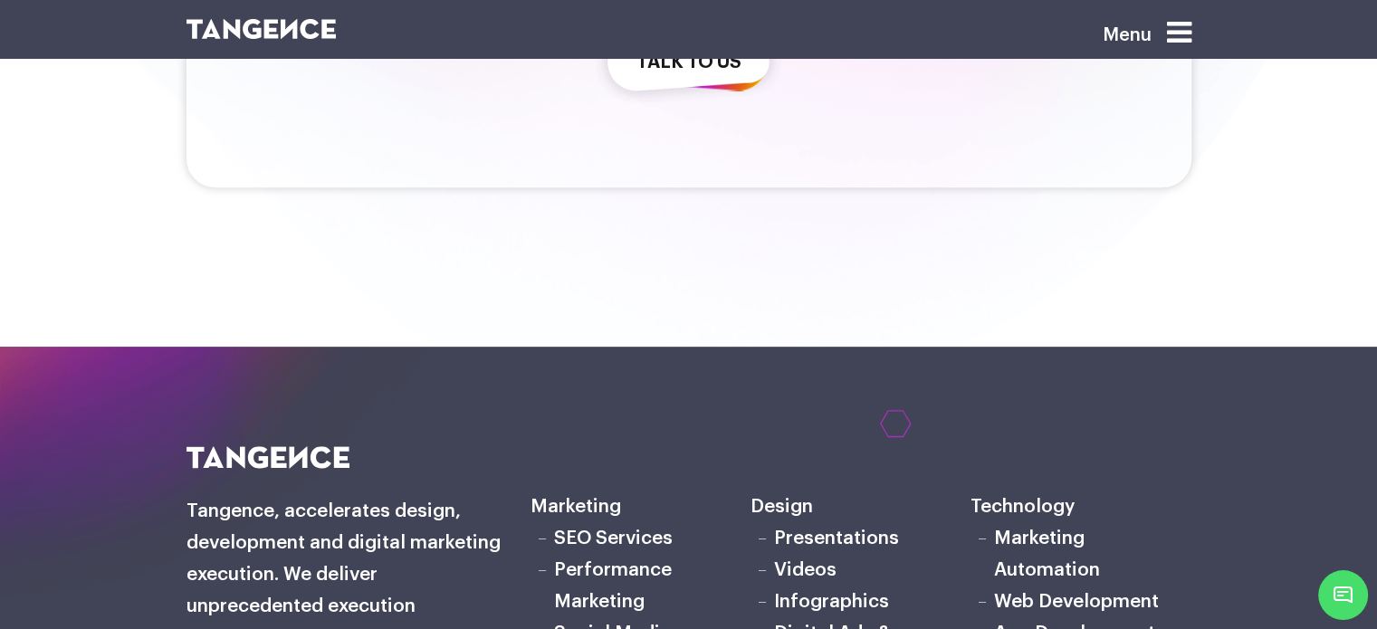  What do you see at coordinates (1342, 595) in the screenshot?
I see `span: Chat Widget` at bounding box center [1342, 595].